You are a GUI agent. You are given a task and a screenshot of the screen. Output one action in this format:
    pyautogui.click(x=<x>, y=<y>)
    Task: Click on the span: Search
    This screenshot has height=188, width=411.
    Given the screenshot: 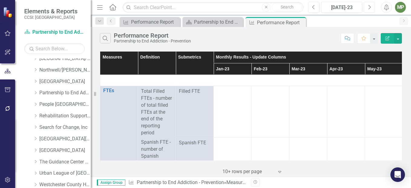 What is the action you would take?
    pyautogui.click(x=287, y=7)
    